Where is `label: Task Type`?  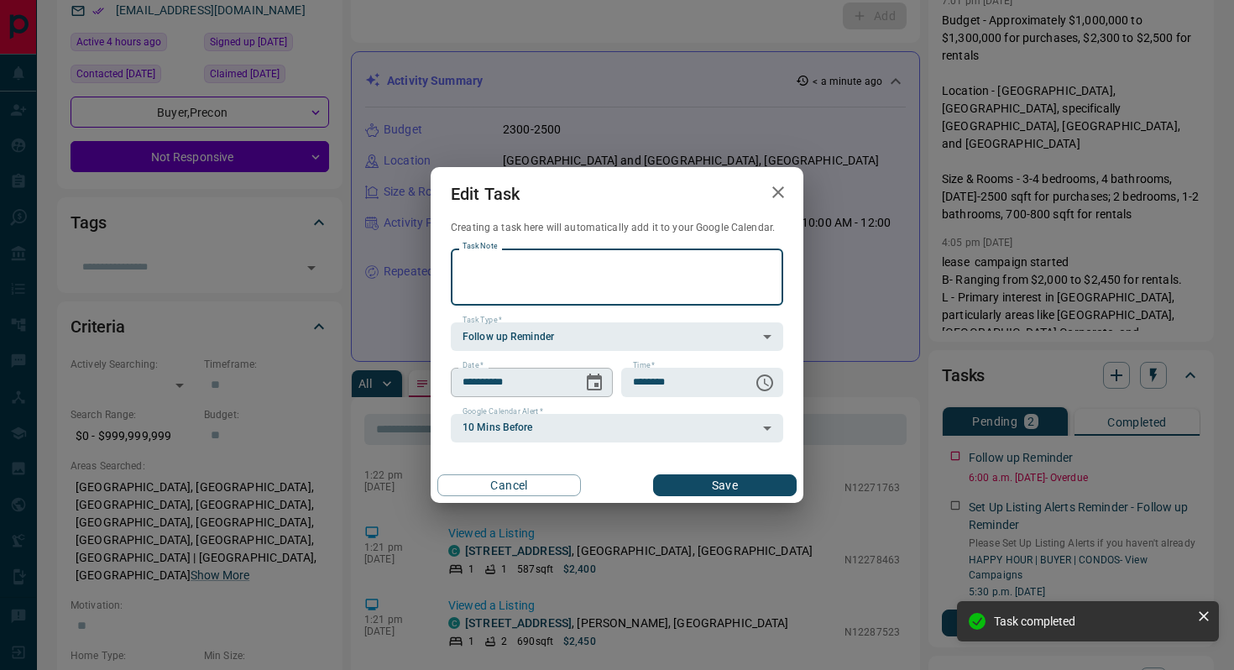 label: Task Type is located at coordinates (482, 320).